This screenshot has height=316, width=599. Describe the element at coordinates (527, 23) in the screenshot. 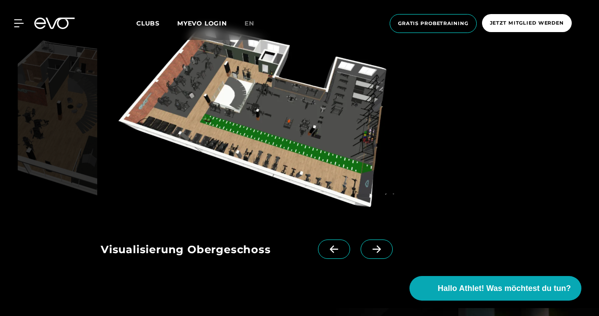

I see `a: Jetzt Mitglied werden` at that location.